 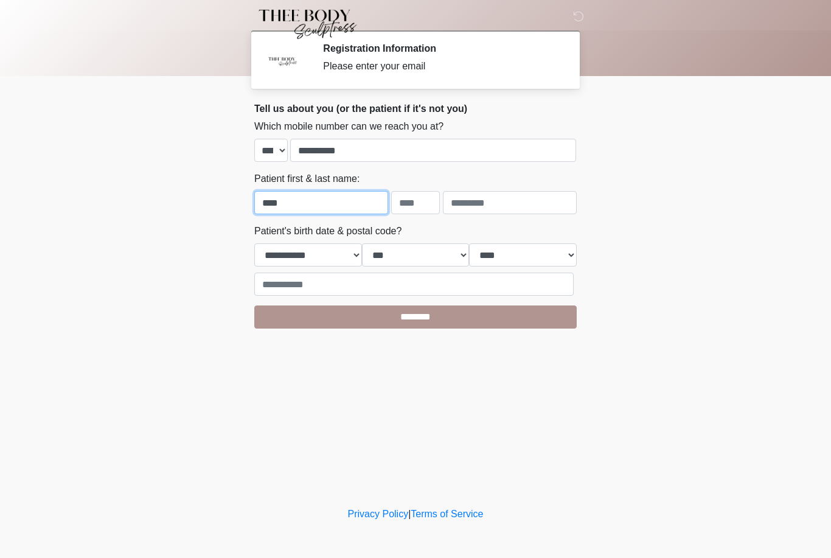 What do you see at coordinates (378, 513) in the screenshot?
I see `a: Privacy Policy` at bounding box center [378, 513].